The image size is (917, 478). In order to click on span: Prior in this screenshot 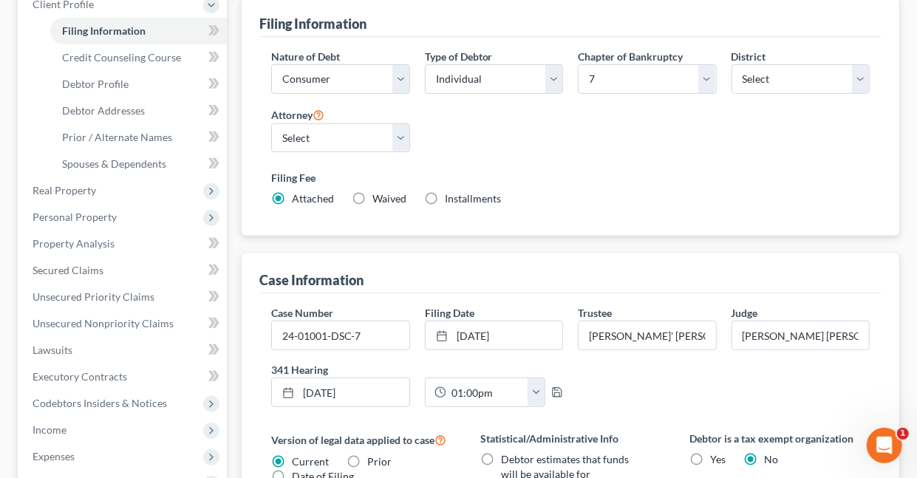, I will do `click(379, 461)`.